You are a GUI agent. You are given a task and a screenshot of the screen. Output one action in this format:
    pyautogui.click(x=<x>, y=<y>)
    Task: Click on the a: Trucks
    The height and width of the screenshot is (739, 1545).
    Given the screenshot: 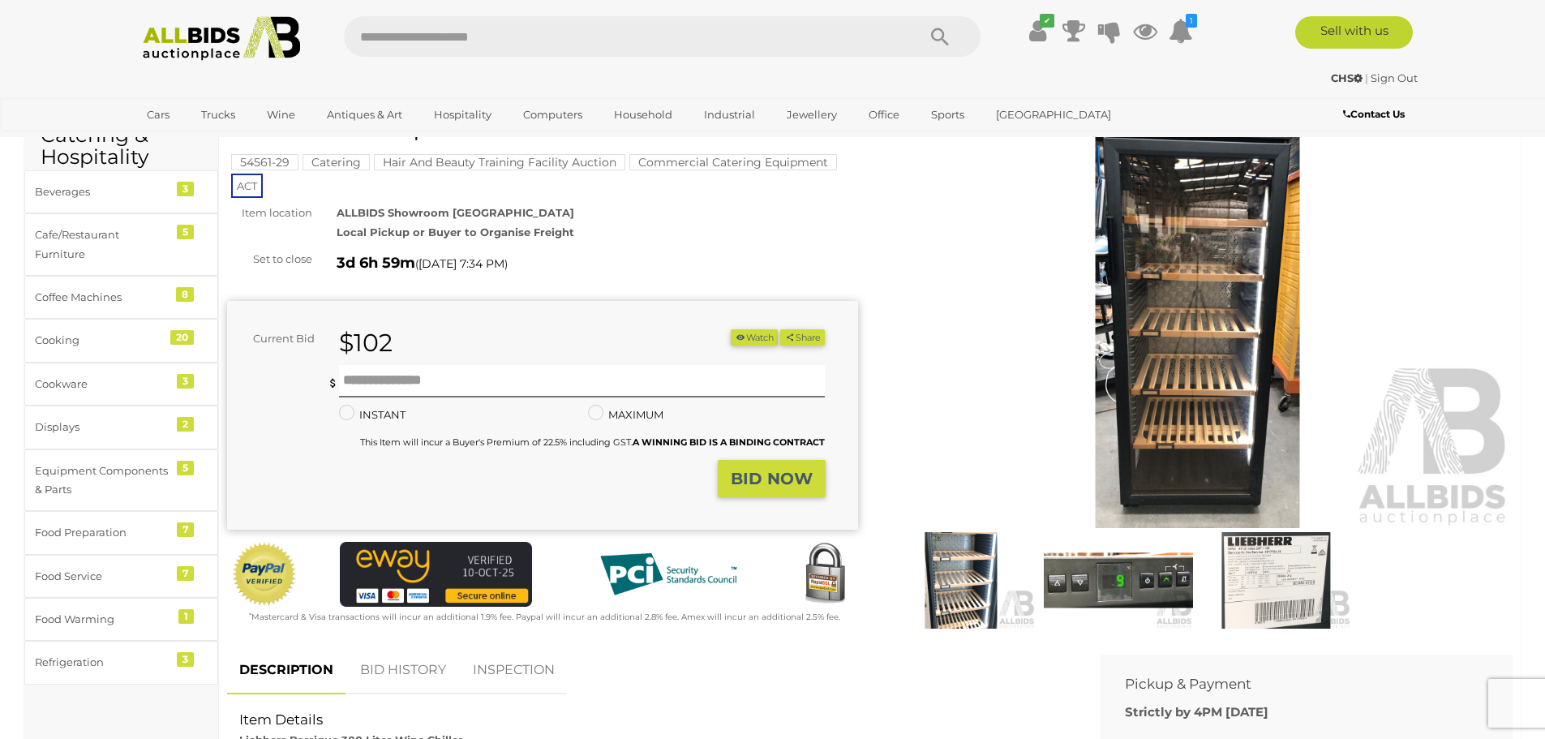 What is the action you would take?
    pyautogui.click(x=218, y=114)
    